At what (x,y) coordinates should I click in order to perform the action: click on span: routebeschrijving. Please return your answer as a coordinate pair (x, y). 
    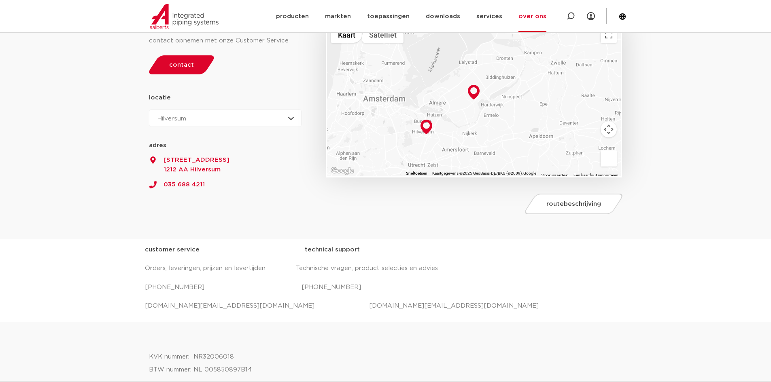
    Looking at the image, I should click on (574, 204).